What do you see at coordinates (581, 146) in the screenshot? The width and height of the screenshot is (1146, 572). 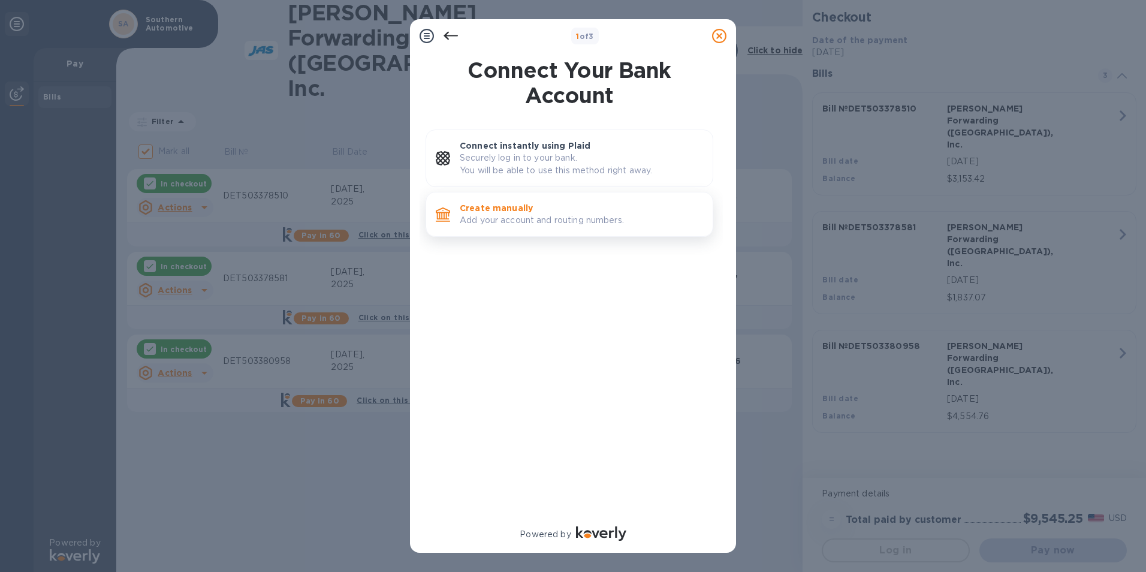 I see `p: Connect instantly using Plaid` at bounding box center [581, 146].